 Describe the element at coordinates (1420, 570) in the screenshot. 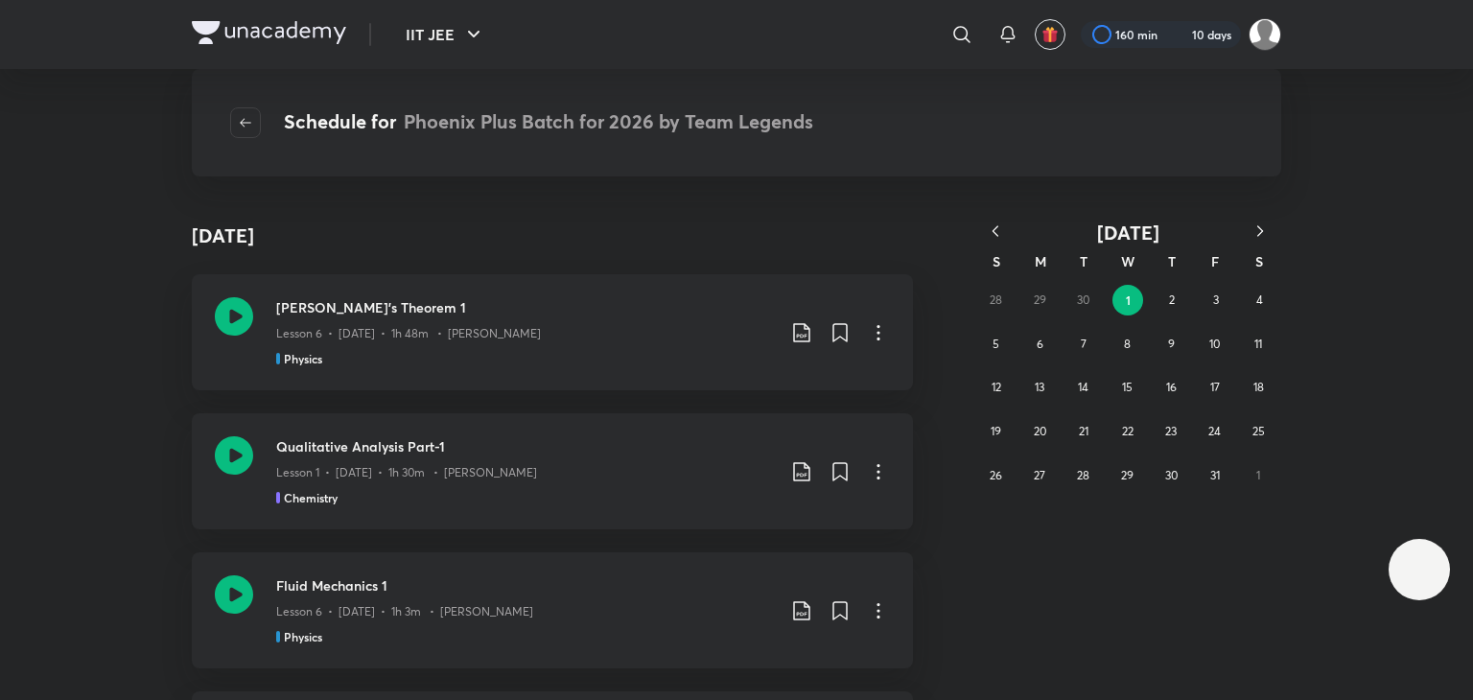

I see `img: ttu` at that location.